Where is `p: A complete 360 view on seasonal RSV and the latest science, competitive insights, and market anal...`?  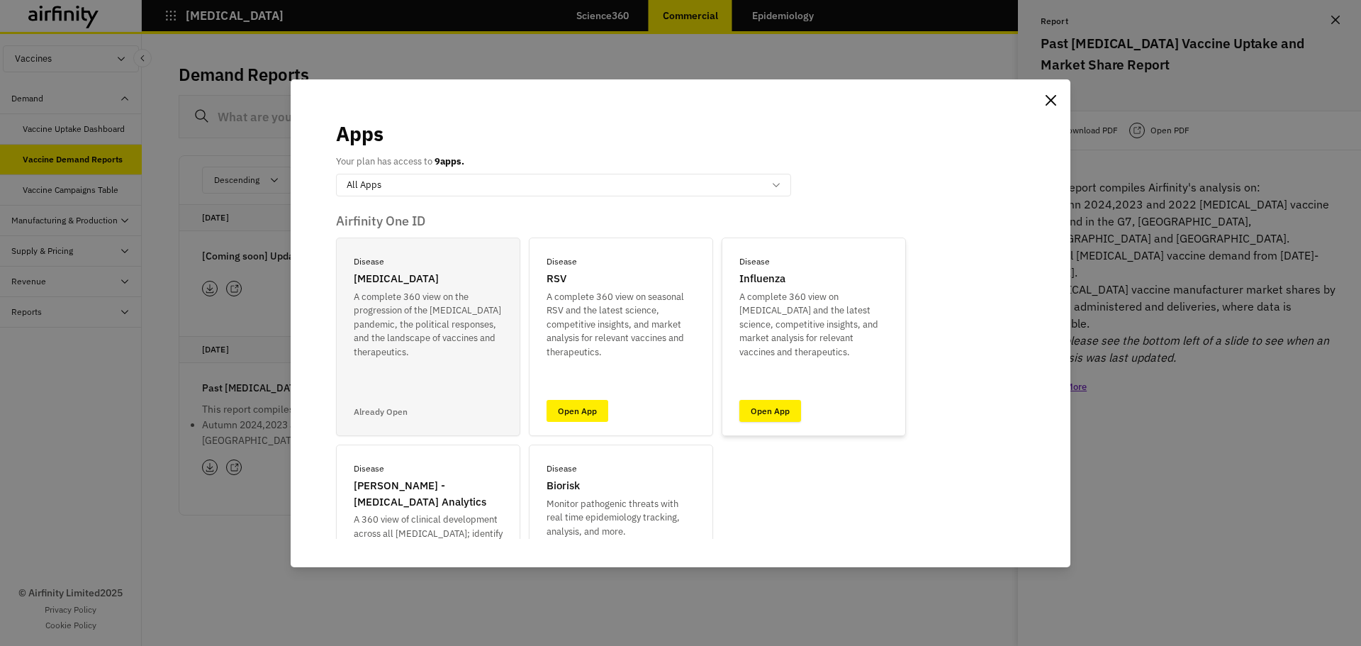
p: A complete 360 view on seasonal RSV and the latest science, competitive insights, and market anal... is located at coordinates (621, 325).